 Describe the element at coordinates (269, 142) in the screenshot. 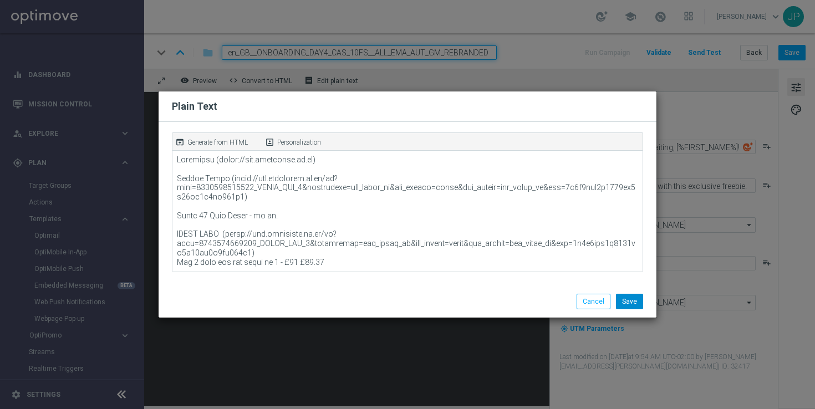

I see `i: portrait` at that location.